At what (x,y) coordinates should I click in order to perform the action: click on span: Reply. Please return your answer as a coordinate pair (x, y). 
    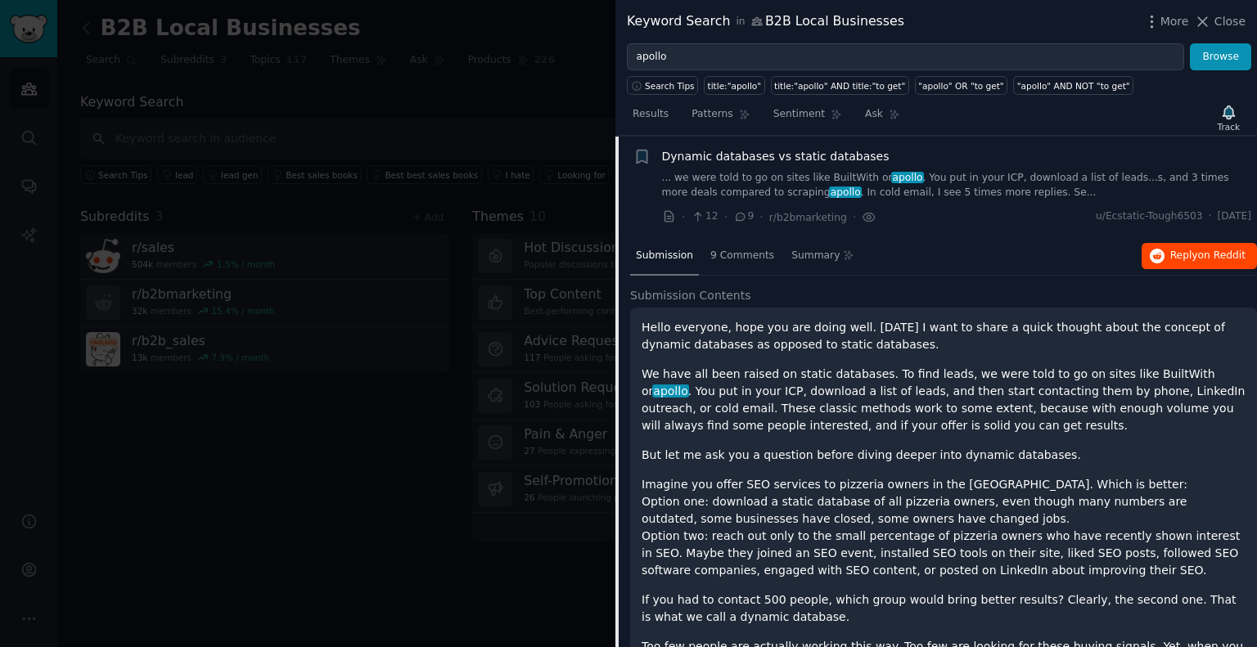
    Looking at the image, I should click on (1208, 256).